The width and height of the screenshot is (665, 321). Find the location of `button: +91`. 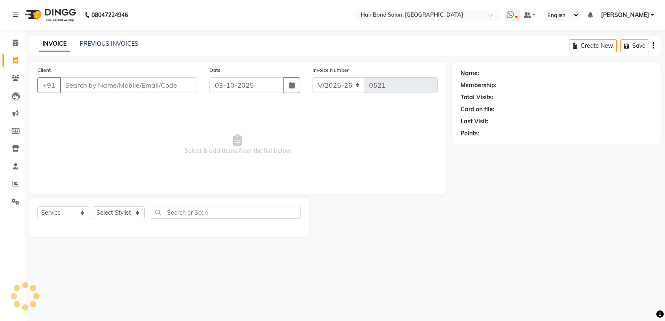

button: +91 is located at coordinates (49, 85).